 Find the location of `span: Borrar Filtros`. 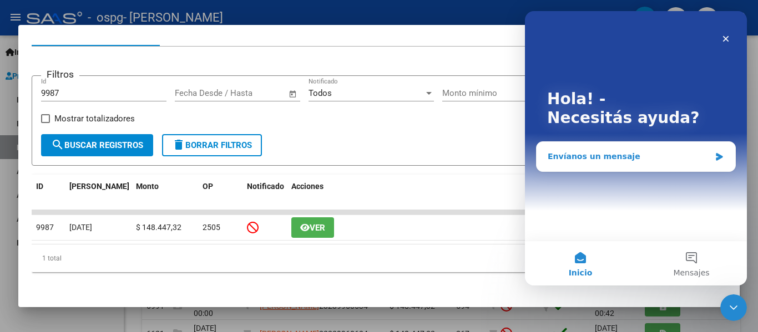

span: Borrar Filtros is located at coordinates (212, 145).